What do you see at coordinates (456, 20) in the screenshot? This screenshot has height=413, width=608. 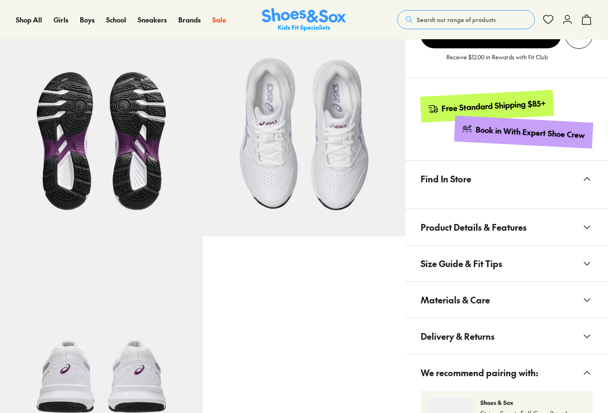 I see `span: Search our range of products` at bounding box center [456, 20].